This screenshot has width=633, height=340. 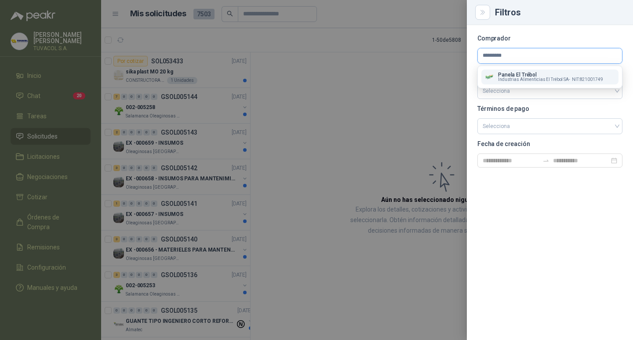 I want to click on p: Términos de pago, so click(x=550, y=109).